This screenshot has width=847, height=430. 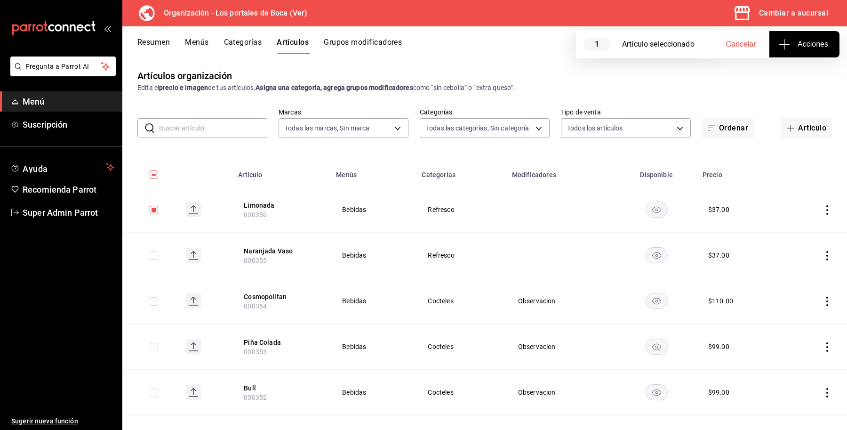 I want to click on strong: precio e imagen, so click(x=184, y=88).